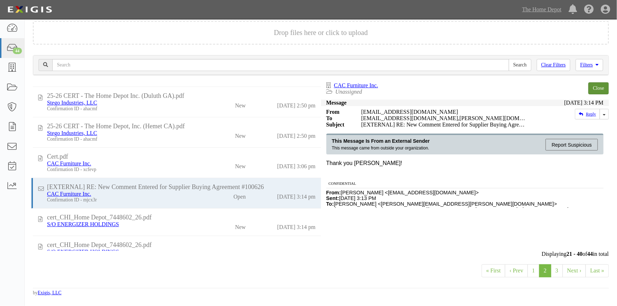 Image resolution: width=617 pixels, height=306 pixels. I want to click on div: CAC Furniture Inc., so click(123, 164).